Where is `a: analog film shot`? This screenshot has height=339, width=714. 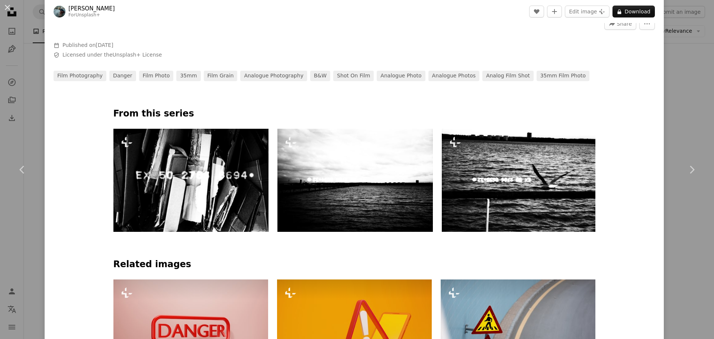
a: analog film shot is located at coordinates (508, 76).